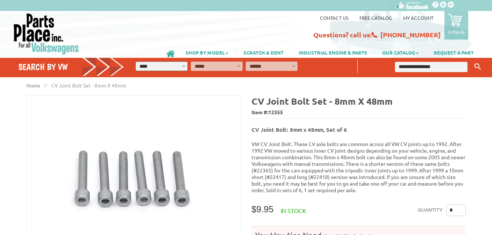  Describe the element at coordinates (207, 52) in the screenshot. I see `a: SHOP BY MODEL` at that location.